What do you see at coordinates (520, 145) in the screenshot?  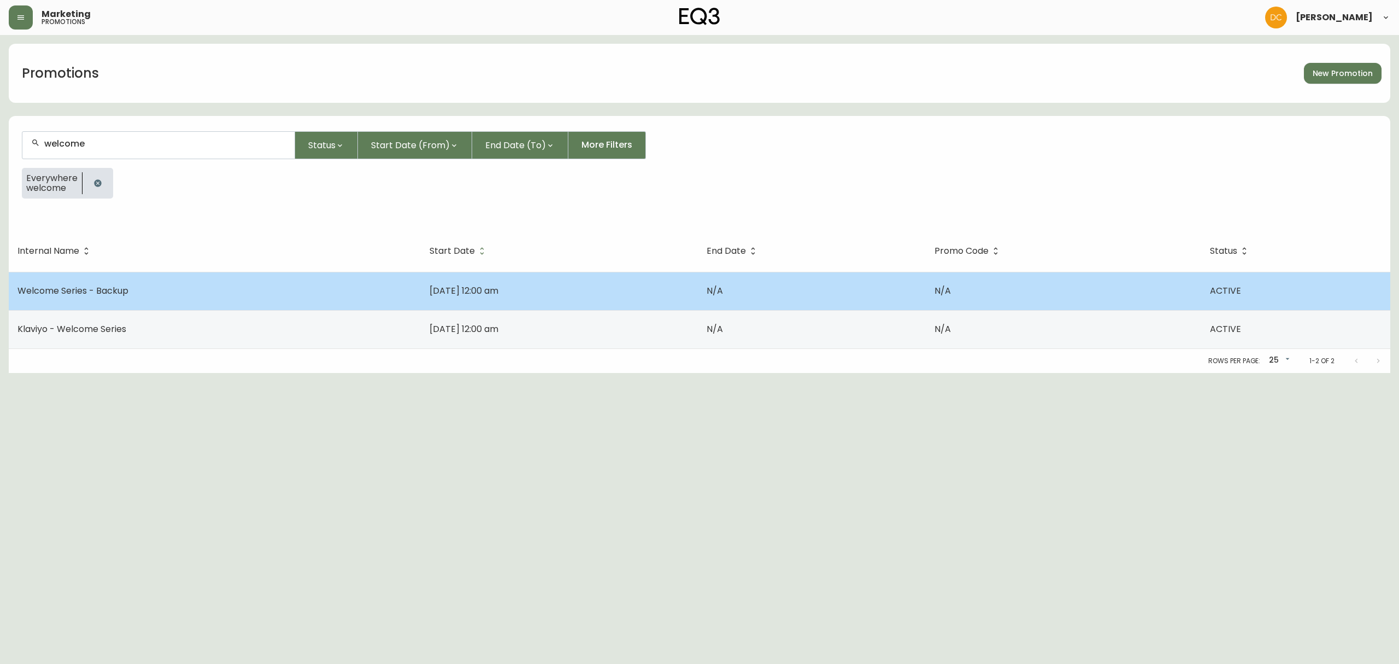 I see `button: End Date (To)` at bounding box center [520, 145].